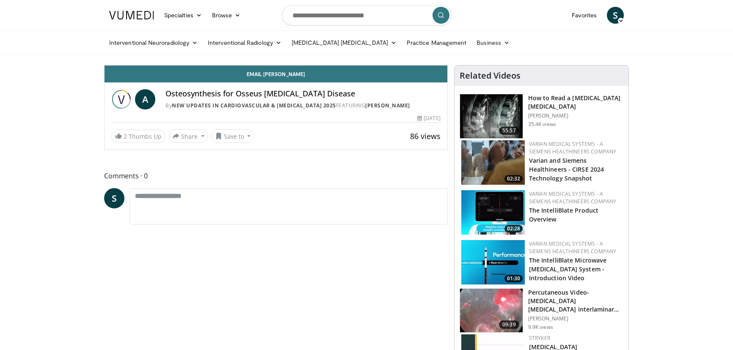  Describe the element at coordinates (425, 136) in the screenshot. I see `span: 86 views` at that location.